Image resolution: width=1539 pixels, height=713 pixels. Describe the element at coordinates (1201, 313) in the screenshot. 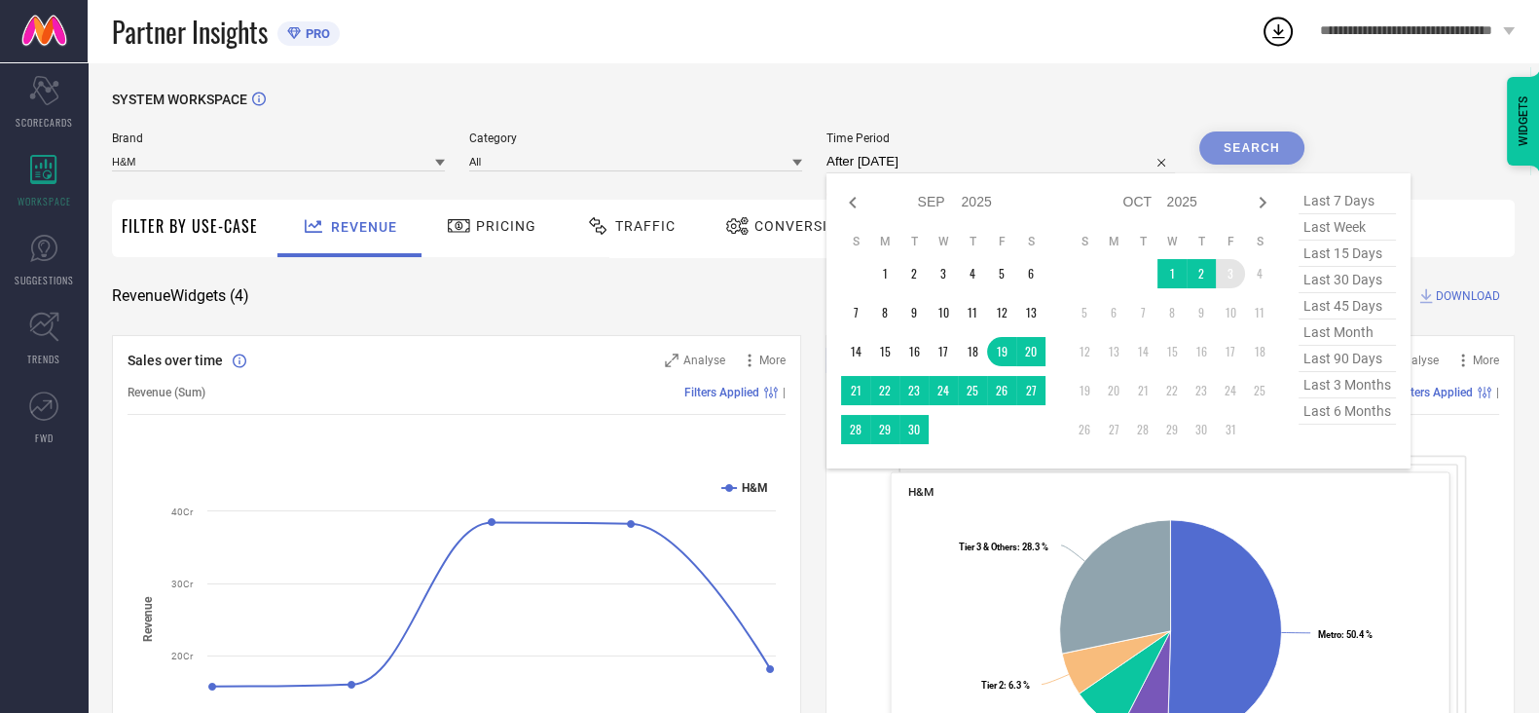

I see `td: Thu Oct 09 2025` at that location.